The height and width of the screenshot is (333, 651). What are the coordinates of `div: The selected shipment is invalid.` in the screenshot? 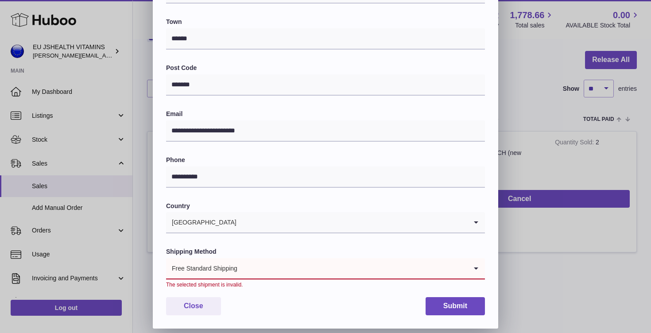 It's located at (326, 285).